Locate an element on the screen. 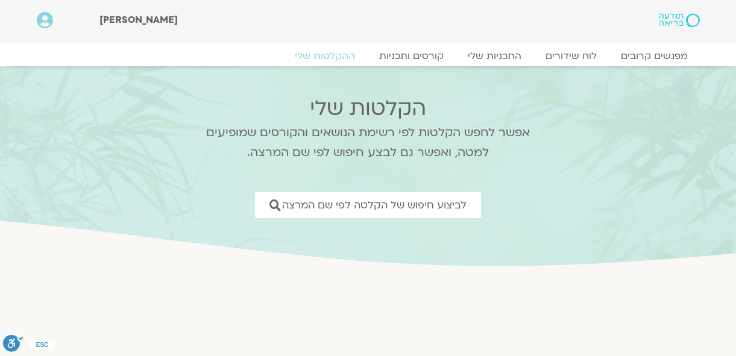 This screenshot has width=736, height=356. h2: הקלטות שלי is located at coordinates (369, 109).